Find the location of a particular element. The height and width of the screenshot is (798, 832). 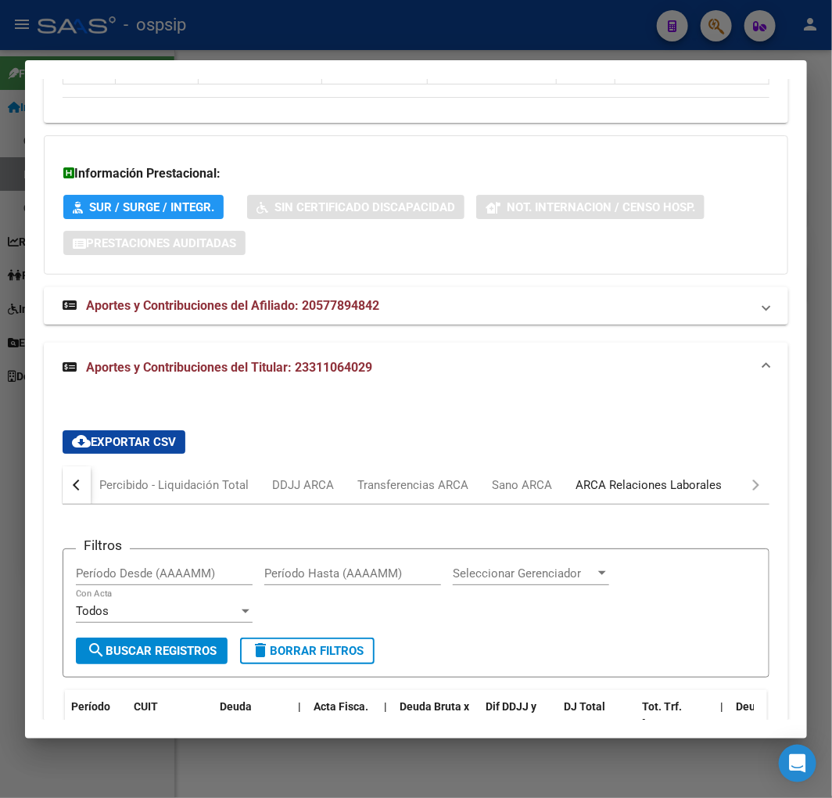

div: DDJJ ARCA is located at coordinates (303, 485).